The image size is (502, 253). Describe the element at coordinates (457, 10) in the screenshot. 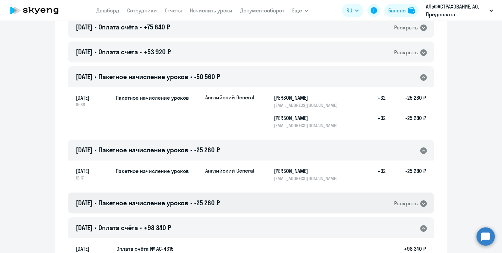

I see `p: АЛЬФАСТРАХОВАНИЕ, АО, Предоплата` at that location.